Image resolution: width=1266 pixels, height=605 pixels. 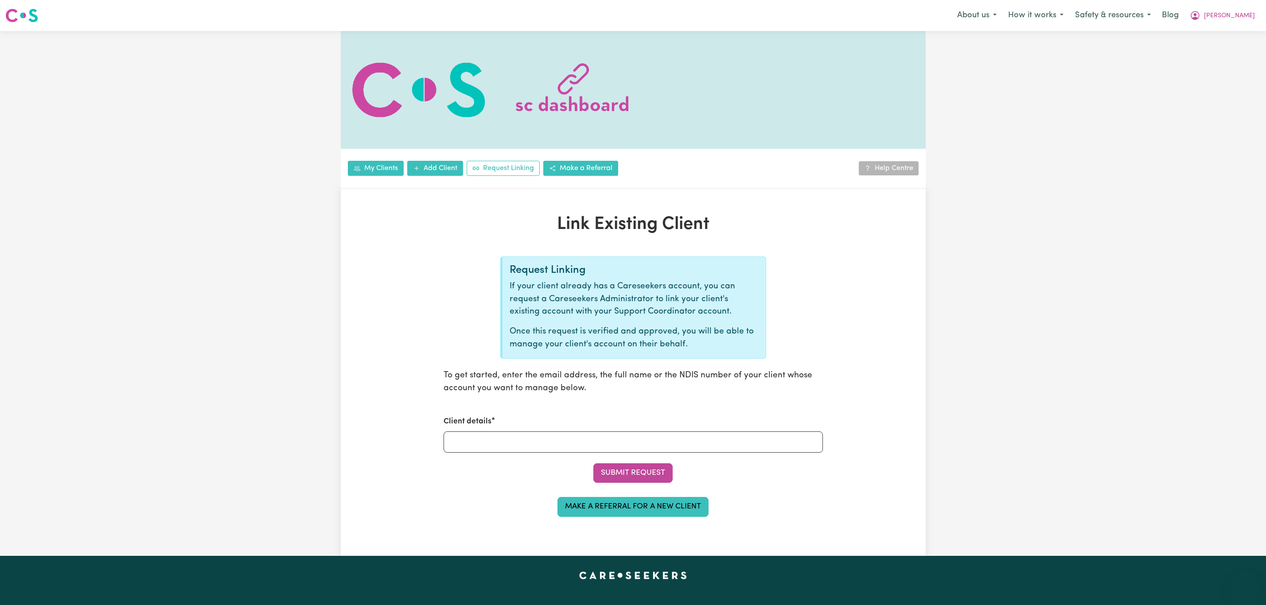 What do you see at coordinates (634, 339) in the screenshot?
I see `p: Once this request is verified and approved, you will be able to manage your client's account on t...` at bounding box center [634, 339].